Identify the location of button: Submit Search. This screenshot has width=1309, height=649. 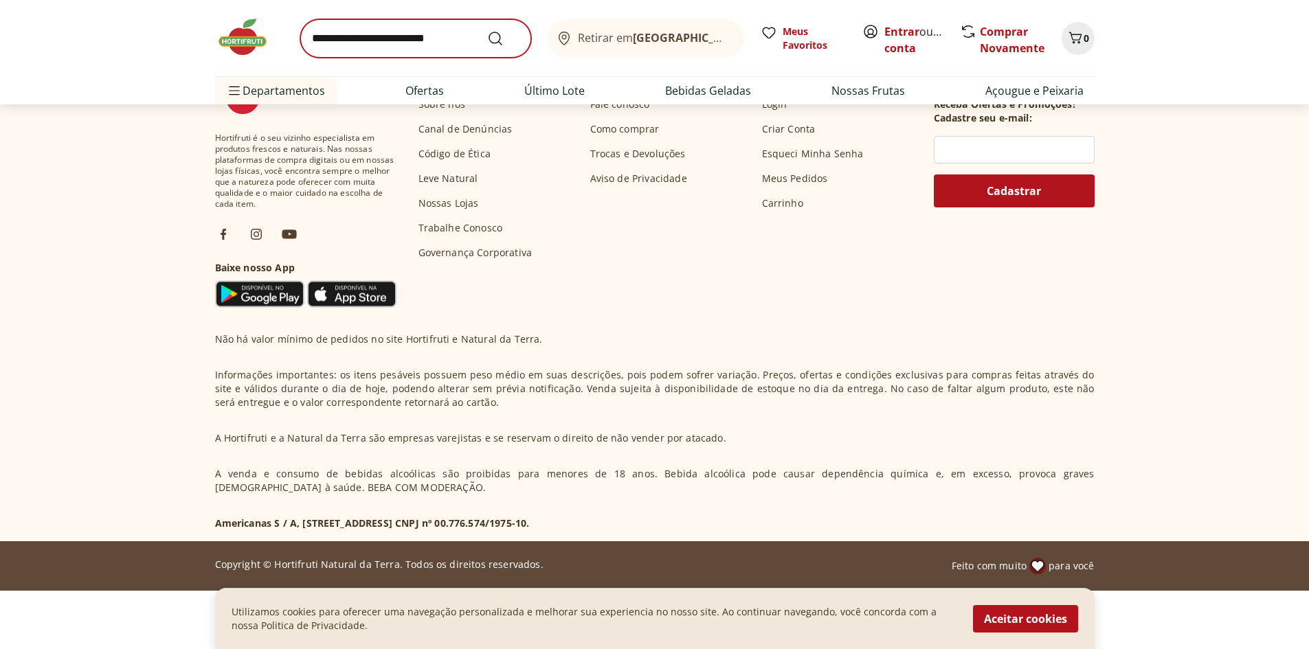
(504, 38).